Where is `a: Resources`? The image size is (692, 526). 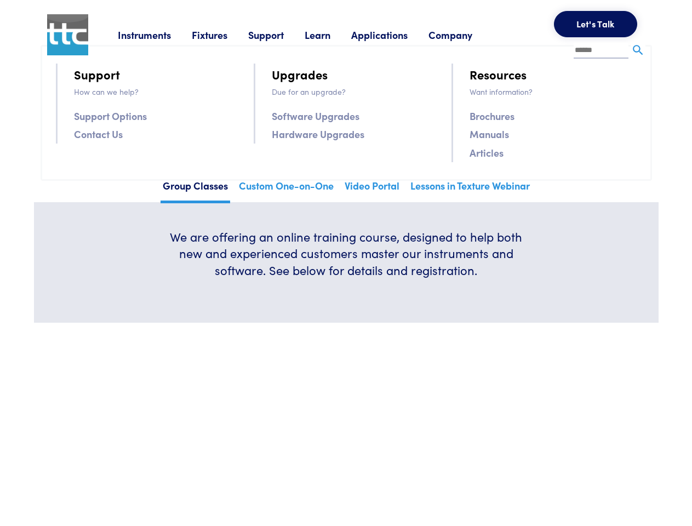 a: Resources is located at coordinates (498, 74).